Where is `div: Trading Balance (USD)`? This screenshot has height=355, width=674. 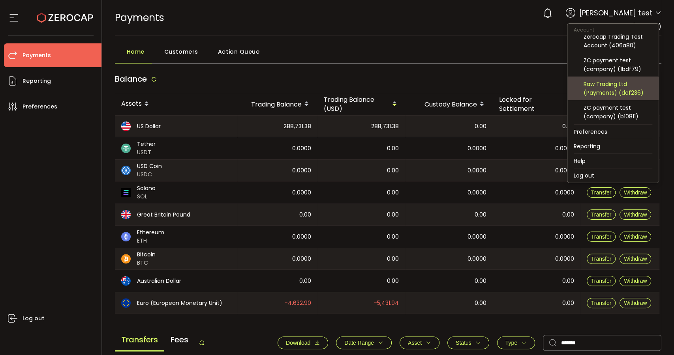 div: Trading Balance (USD) is located at coordinates (361, 104).